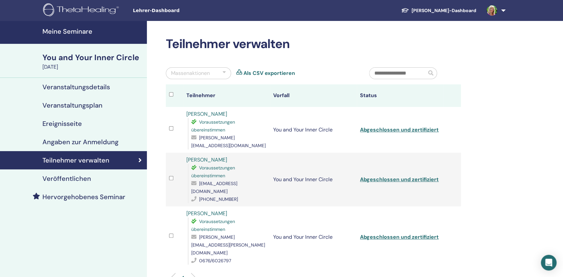  What do you see at coordinates (67, 178) in the screenshot?
I see `h4: Veröffentlichen` at bounding box center [67, 178].